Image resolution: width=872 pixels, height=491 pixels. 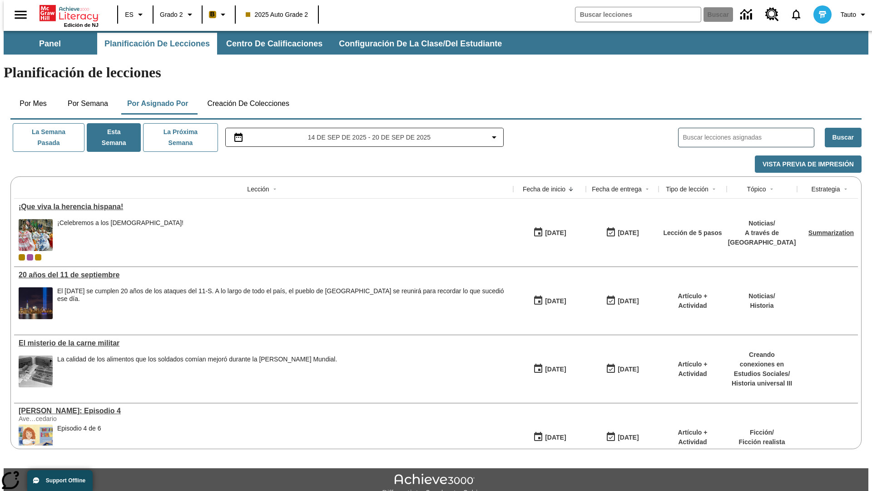 I want to click on a: Elena Menope: Episodio 4, Lecciones, so click(x=263, y=411).